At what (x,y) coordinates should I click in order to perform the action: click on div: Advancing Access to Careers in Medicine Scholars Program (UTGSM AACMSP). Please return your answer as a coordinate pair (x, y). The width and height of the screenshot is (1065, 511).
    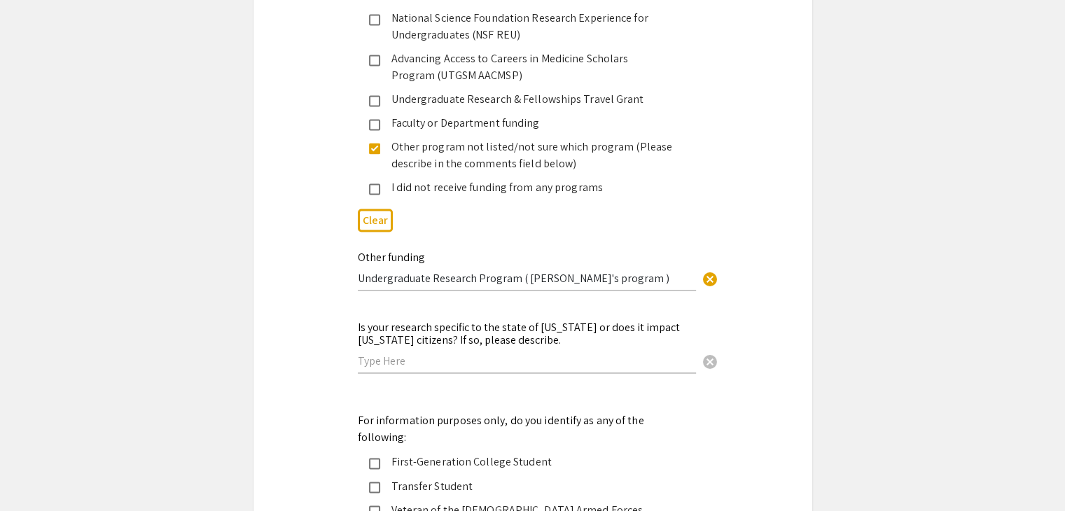
    Looking at the image, I should click on (527, 67).